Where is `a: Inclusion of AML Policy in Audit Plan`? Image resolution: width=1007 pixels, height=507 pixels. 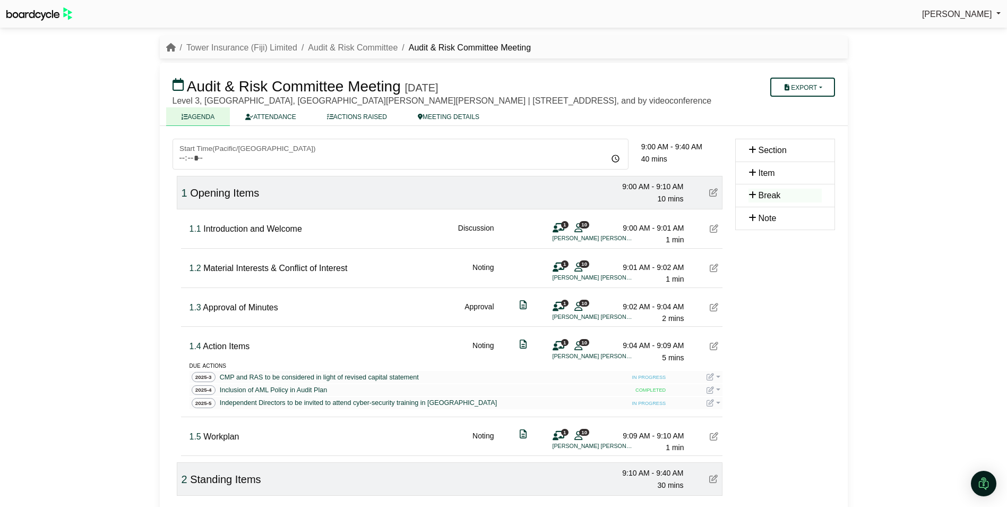 a: Inclusion of AML Policy in Audit Plan is located at coordinates (273, 390).